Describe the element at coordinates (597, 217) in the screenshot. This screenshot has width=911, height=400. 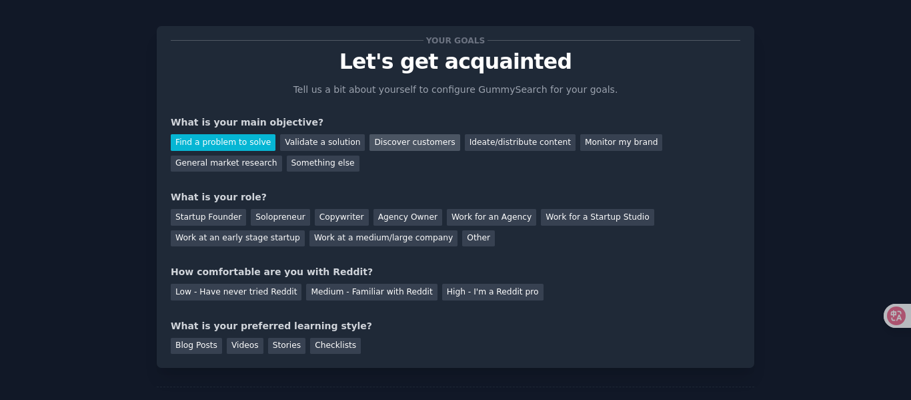
I see `div: Work for a Startup Studio` at that location.